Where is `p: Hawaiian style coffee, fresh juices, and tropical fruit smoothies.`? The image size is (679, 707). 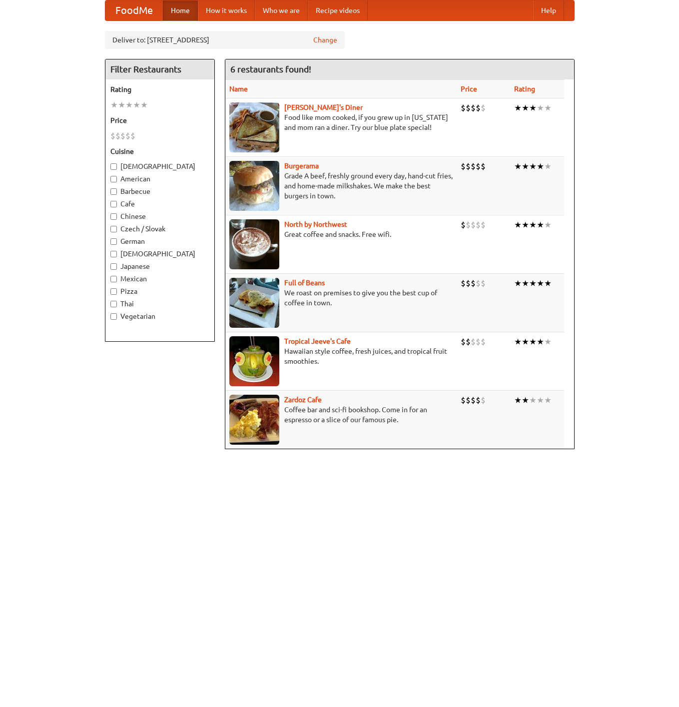
p: Hawaiian style coffee, fresh juices, and tropical fruit smoothies. is located at coordinates (341, 356).